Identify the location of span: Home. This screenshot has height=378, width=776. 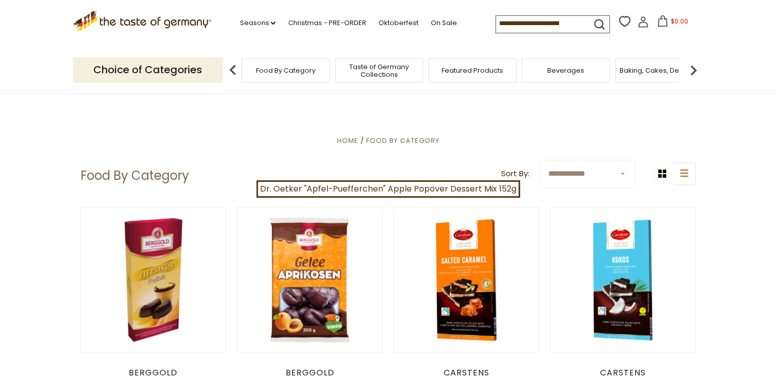
(347, 140).